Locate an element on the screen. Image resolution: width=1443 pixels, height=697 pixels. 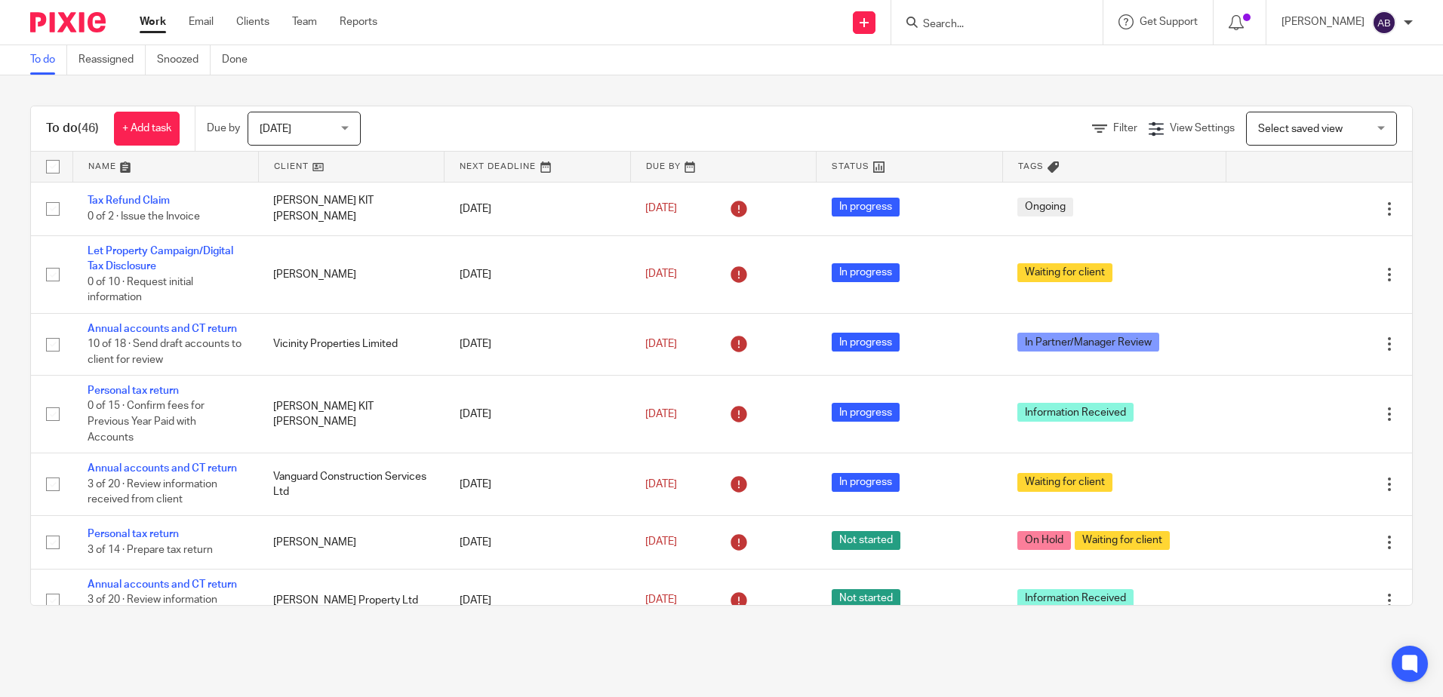
span: (46) is located at coordinates (88, 128).